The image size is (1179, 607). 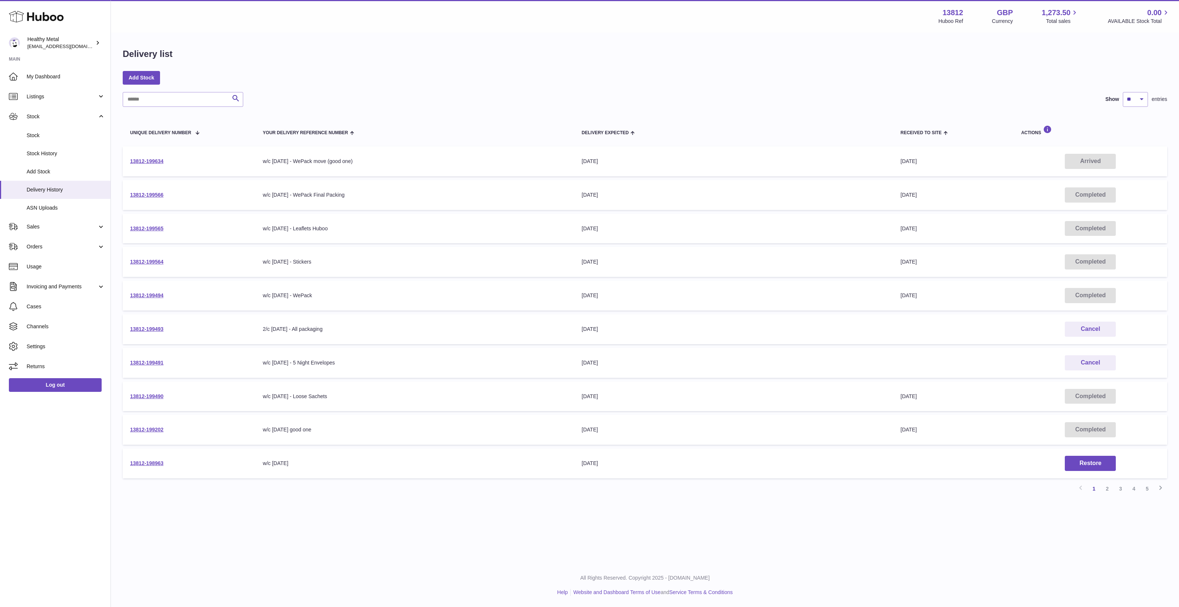 What do you see at coordinates (1091, 130) in the screenshot?
I see `div: Actions` at bounding box center [1091, 130].